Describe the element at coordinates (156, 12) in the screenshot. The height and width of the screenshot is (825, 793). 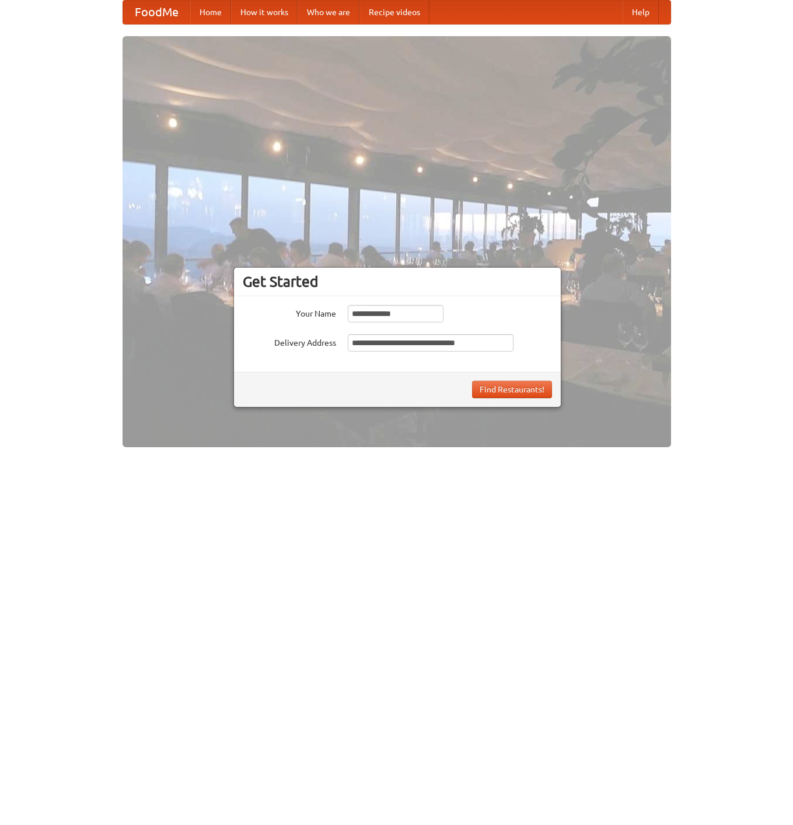
I see `a: FoodMe` at that location.